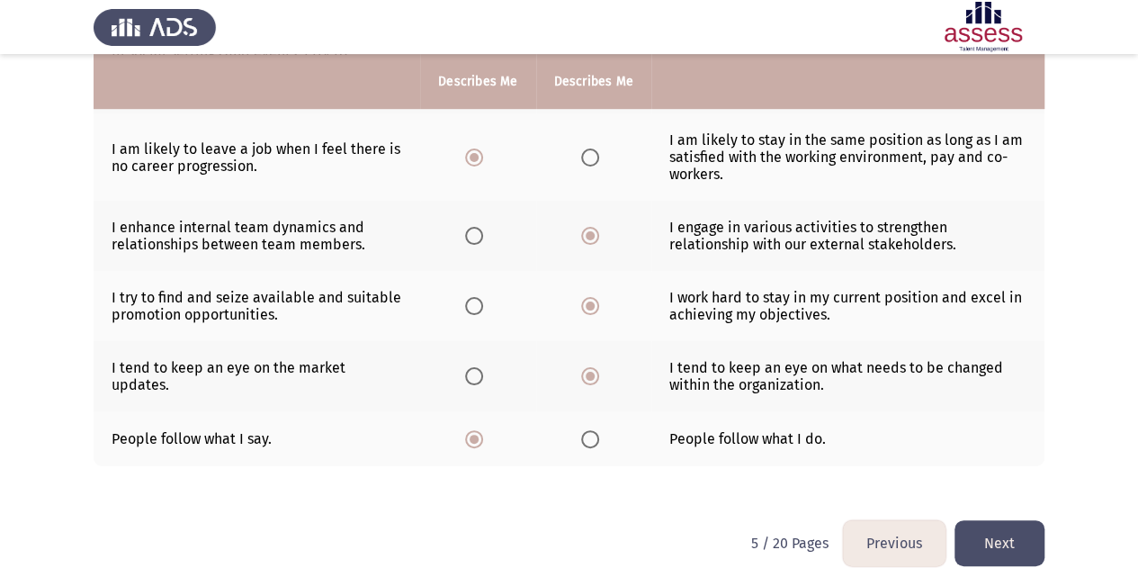 The height and width of the screenshot is (568, 1138). Describe the element at coordinates (984, 27) in the screenshot. I see `img: Assessment logo of Potentiality Assessment R2 (EN/AR)` at that location.